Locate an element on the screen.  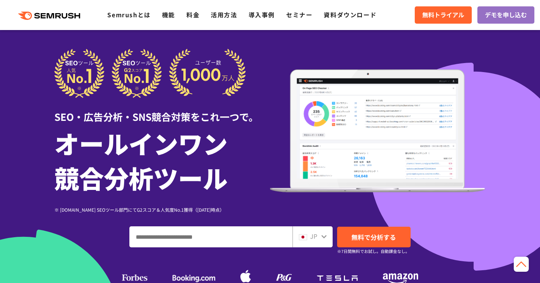
div: SEO・広告分析・SNS競合対策をこれ一つで。 is located at coordinates (162, 111).